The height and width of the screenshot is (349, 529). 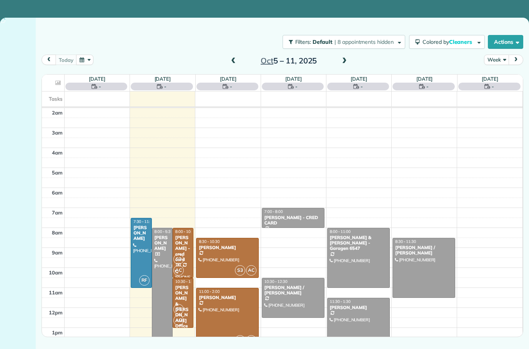 What do you see at coordinates (516, 60) in the screenshot?
I see `button: next` at bounding box center [516, 60].